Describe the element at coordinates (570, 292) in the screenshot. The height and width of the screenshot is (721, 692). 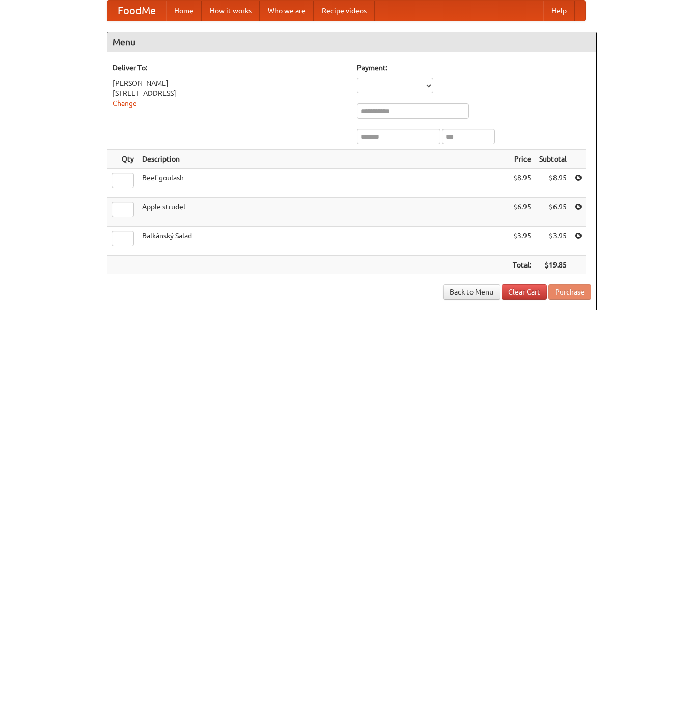
I see `button: Purchase` at that location.